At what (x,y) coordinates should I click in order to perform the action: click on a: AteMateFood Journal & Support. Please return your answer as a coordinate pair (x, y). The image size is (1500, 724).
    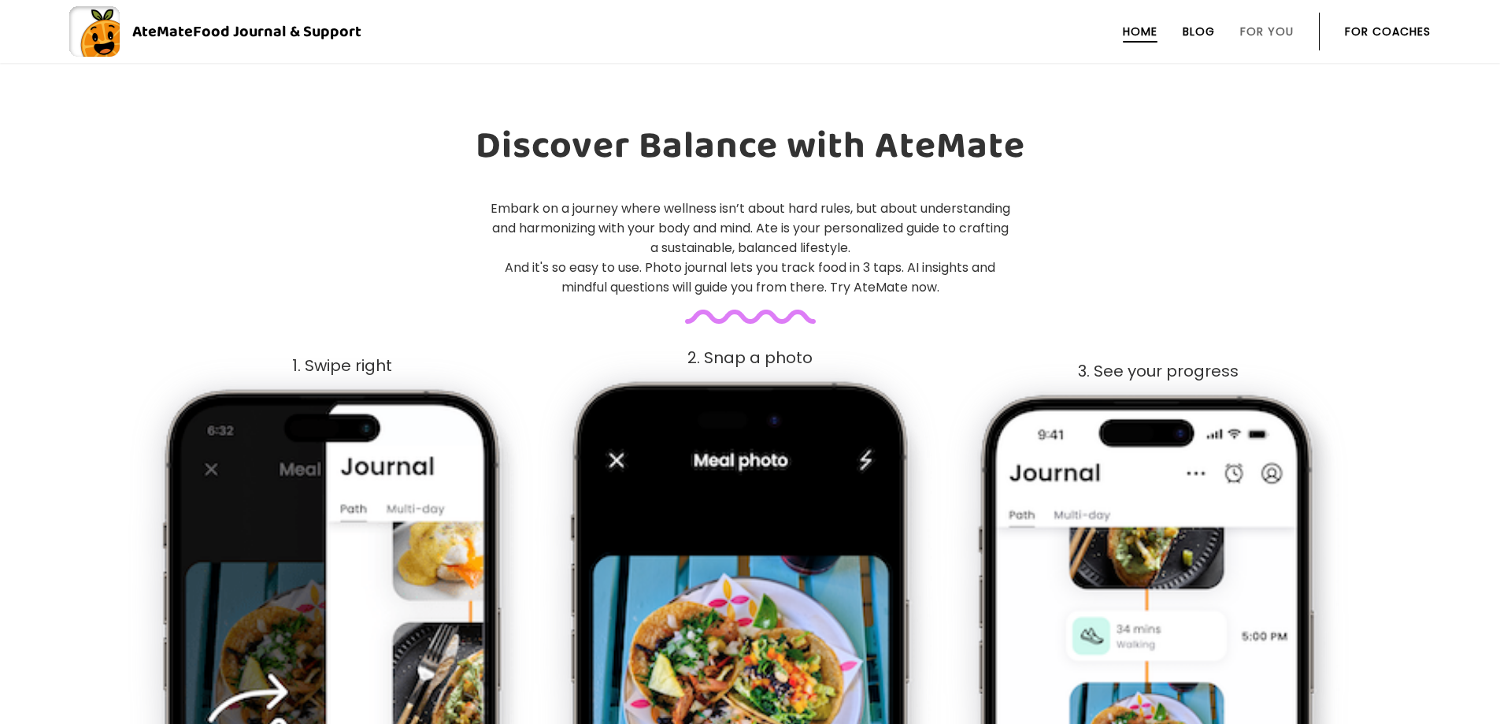
    Looking at the image, I should click on (750, 32).